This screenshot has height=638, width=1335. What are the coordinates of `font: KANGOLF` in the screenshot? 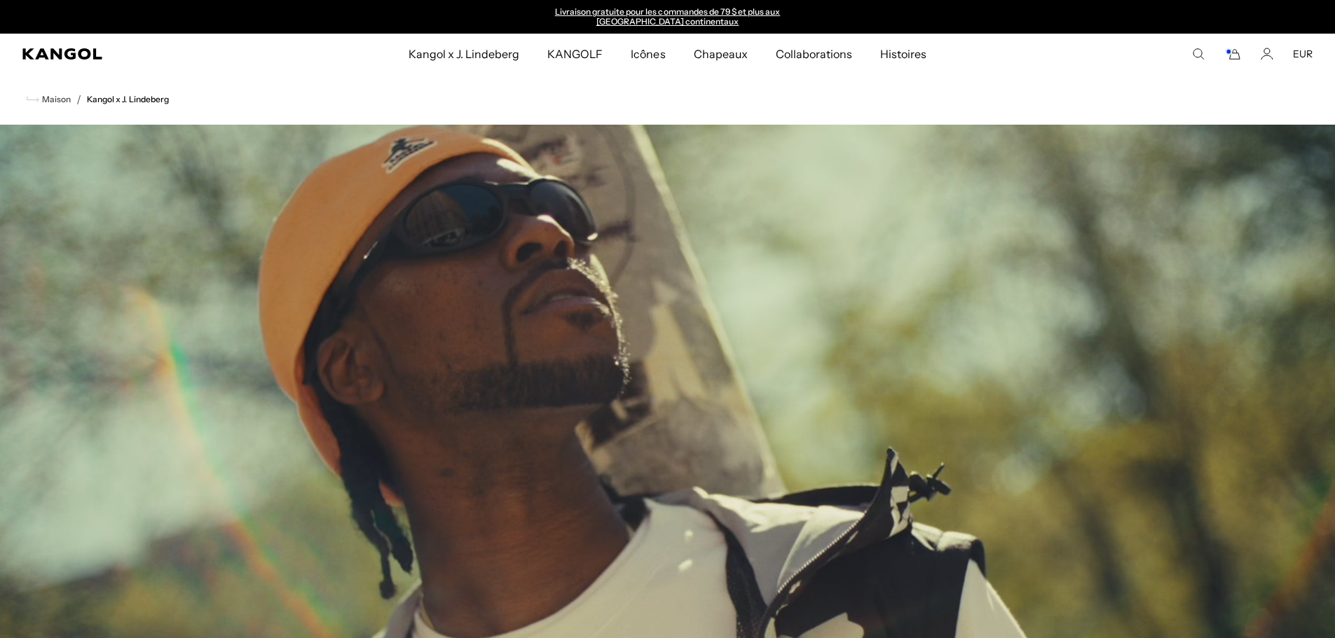 It's located at (575, 54).